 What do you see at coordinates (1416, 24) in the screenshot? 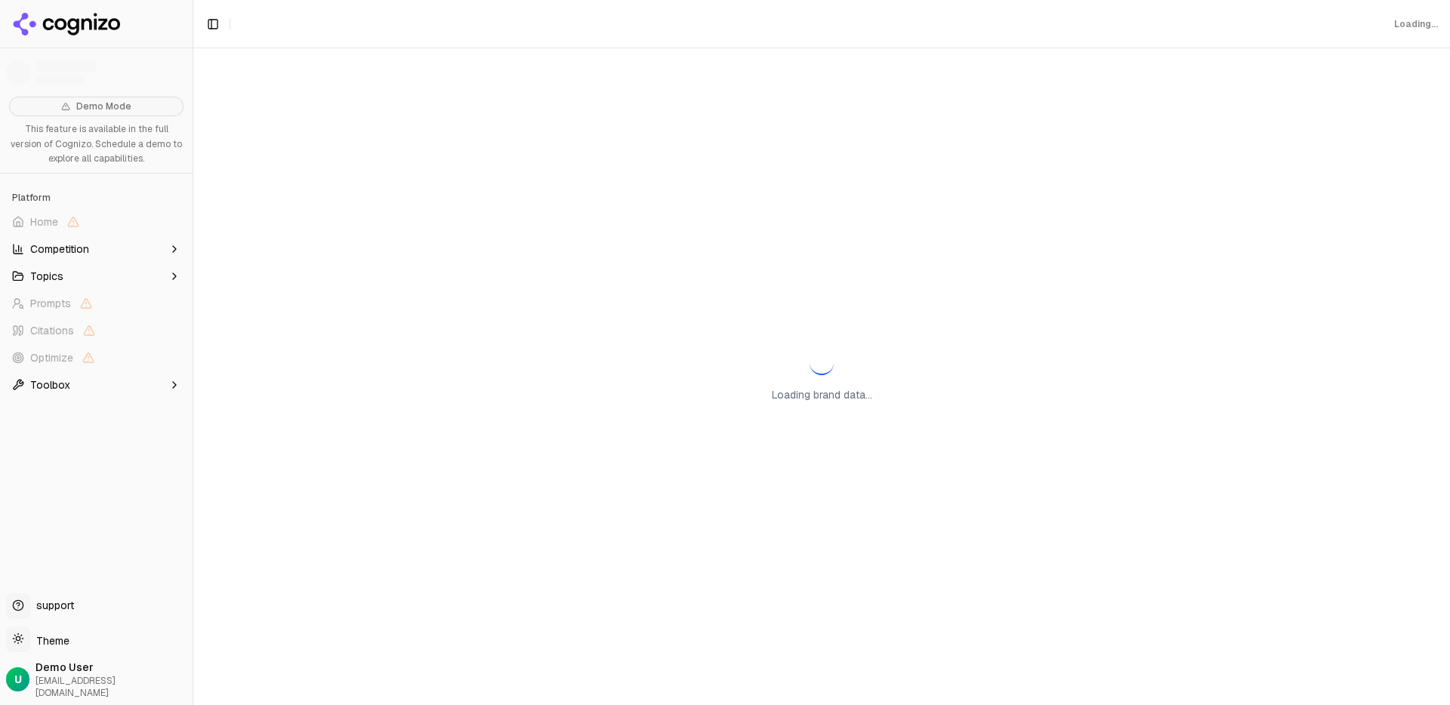
I see `div: Loading...` at bounding box center [1416, 24].